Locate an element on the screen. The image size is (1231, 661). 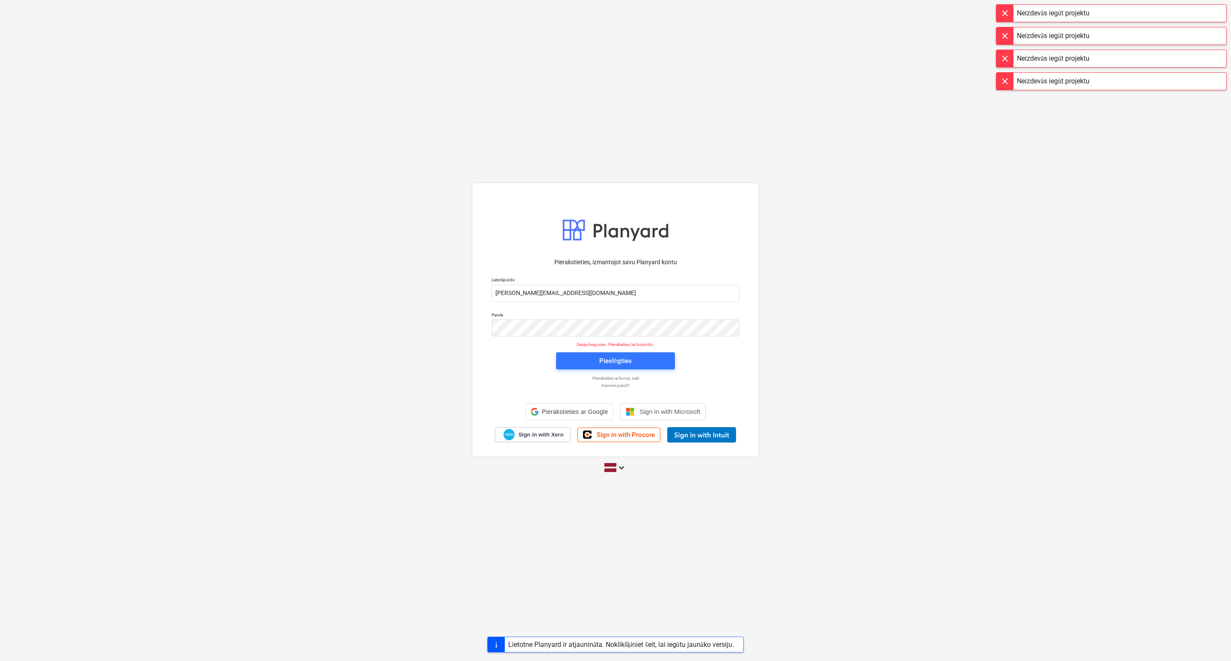
a: Piesakieties ar burvju saiti is located at coordinates (615, 378).